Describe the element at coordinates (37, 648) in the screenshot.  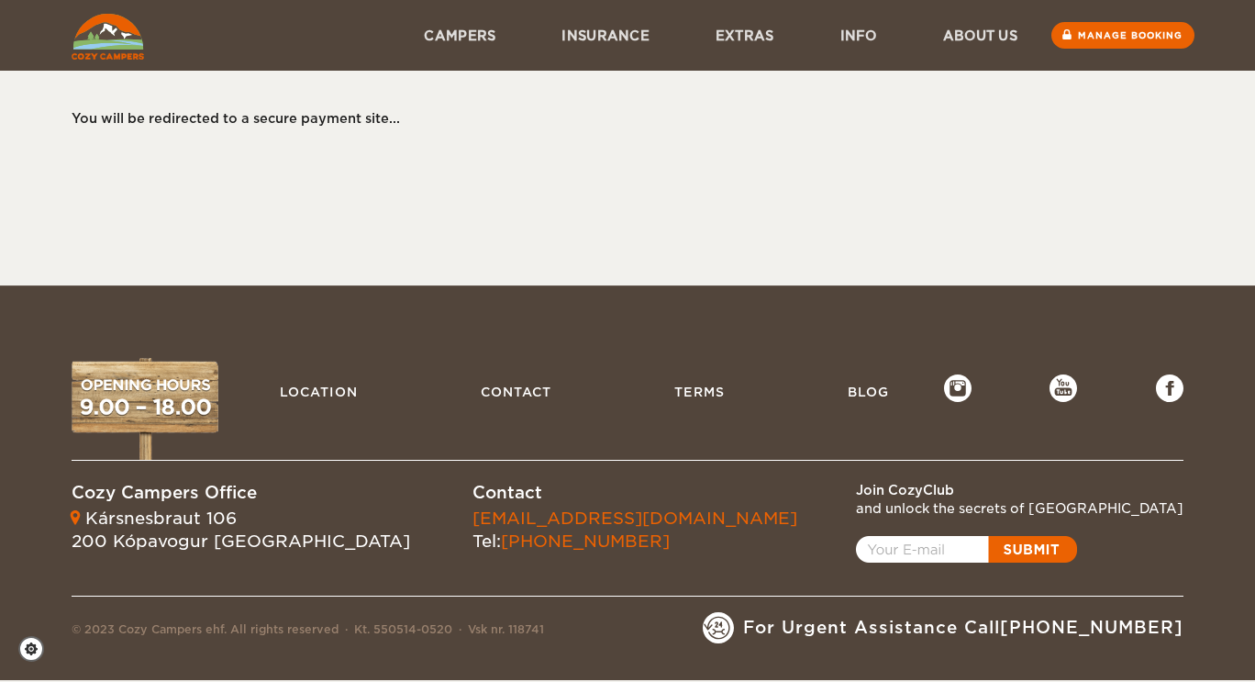
I see `a: Cookie settings` at that location.